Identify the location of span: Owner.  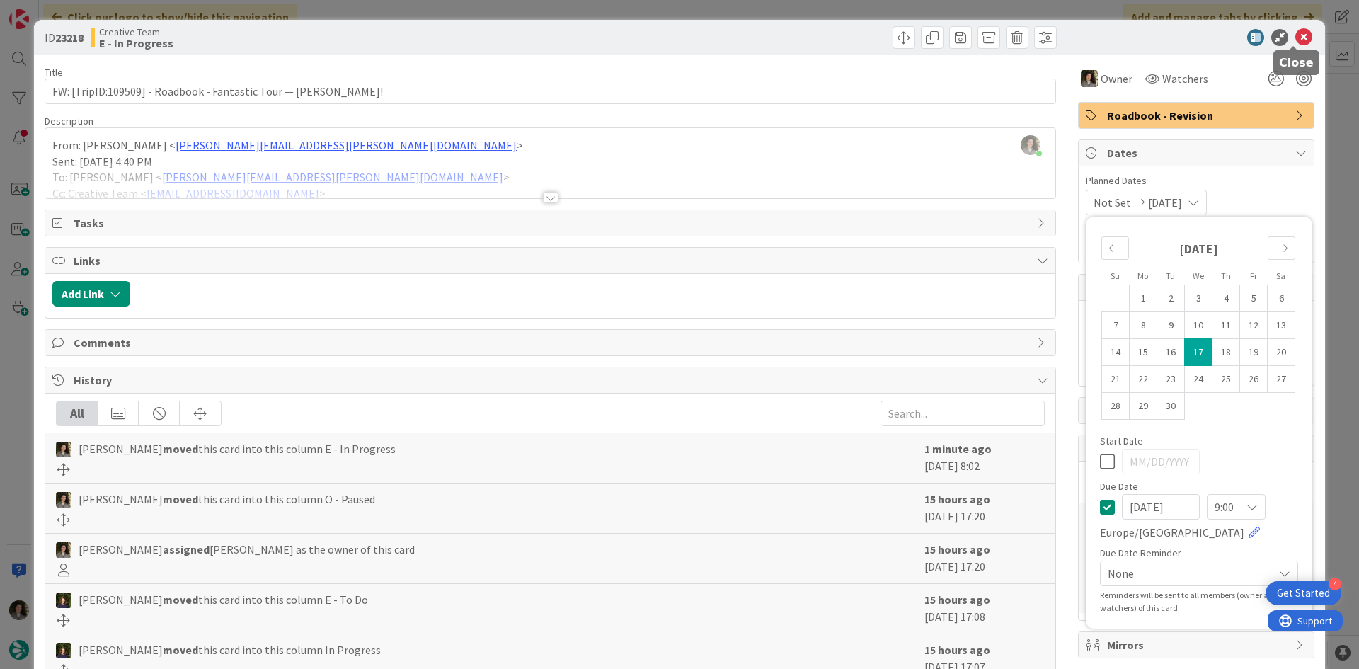
(1116, 79).